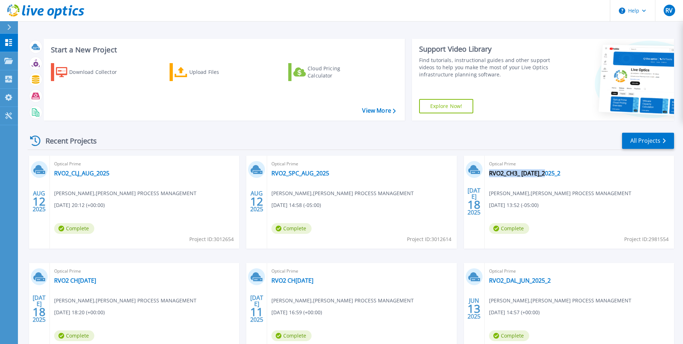 The height and width of the screenshot is (344, 683). I want to click on div: Support Video Library, so click(485, 49).